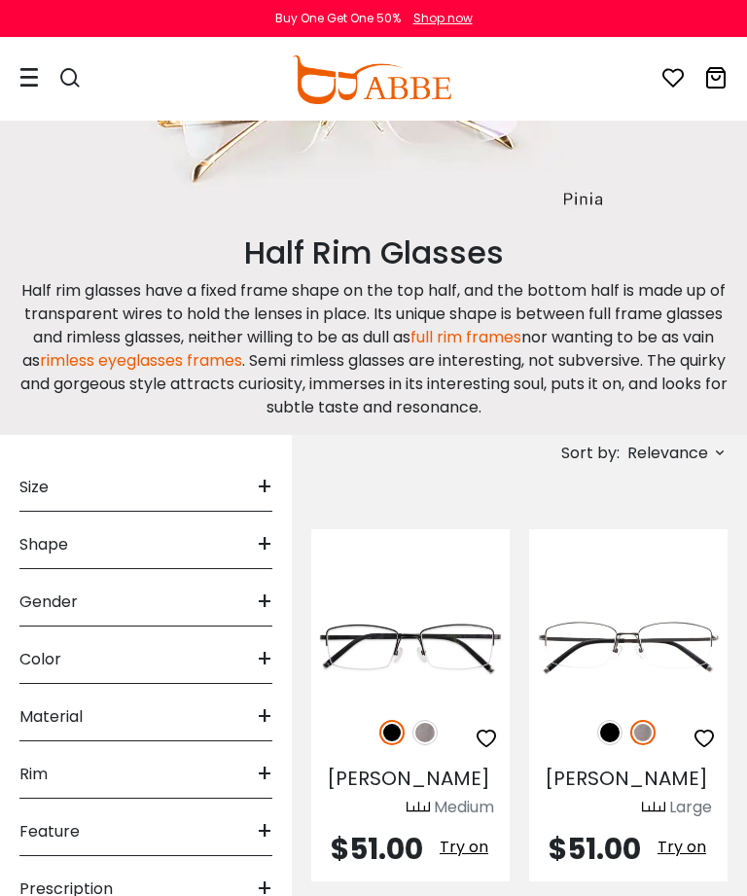 This screenshot has width=747, height=896. Describe the element at coordinates (410, 649) in the screenshot. I see `a: Black Liam - Titanium ,Adjust Nose Pads` at that location.